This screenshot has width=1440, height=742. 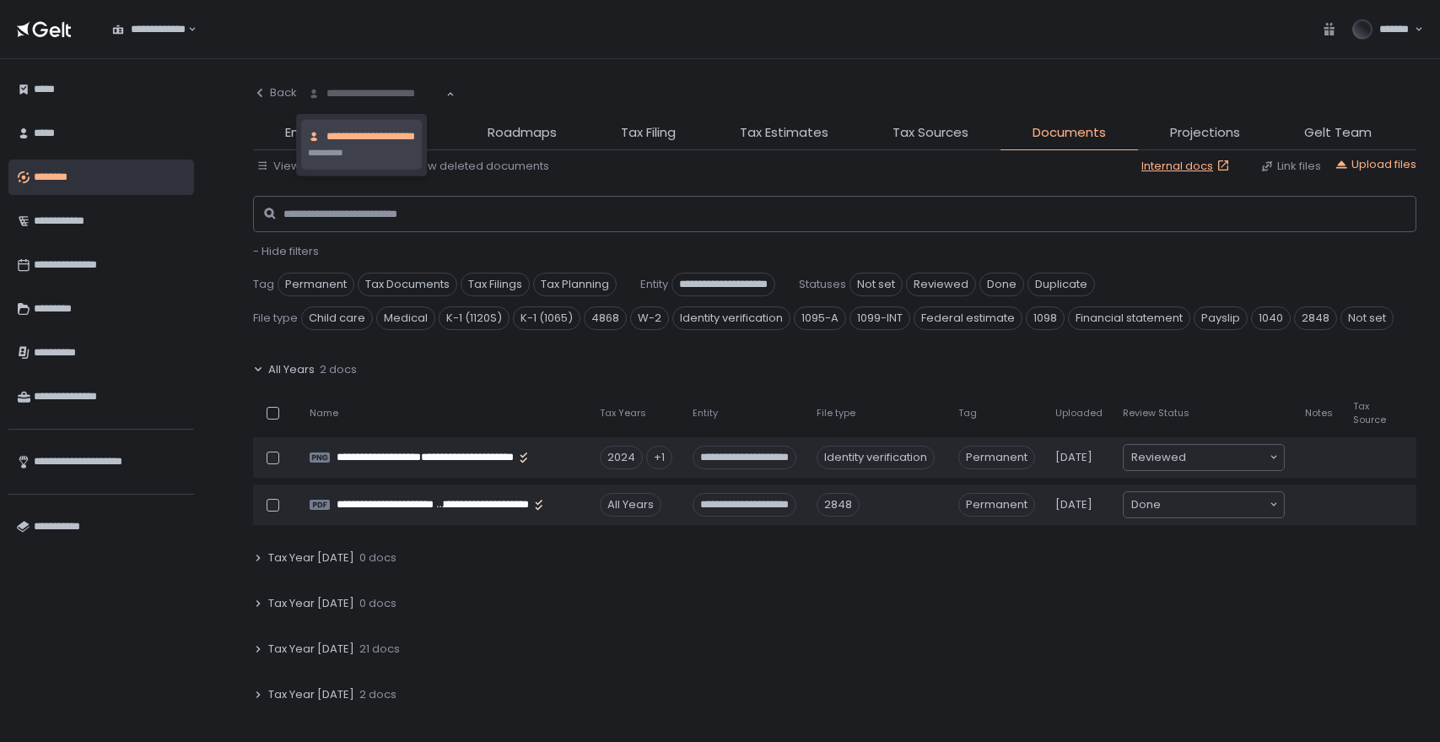 What do you see at coordinates (337, 318) in the screenshot?
I see `span: Child care` at bounding box center [337, 318].